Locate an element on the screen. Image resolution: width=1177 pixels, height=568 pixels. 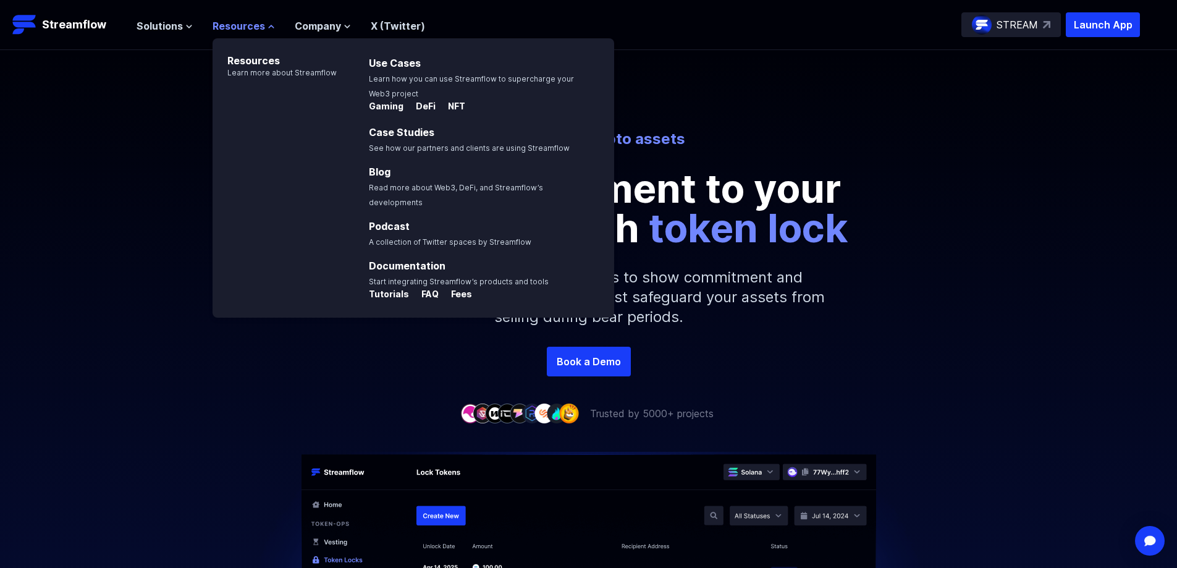
span: Read more about Web3, DeFi, and Streamflow’s developments is located at coordinates (456, 195).